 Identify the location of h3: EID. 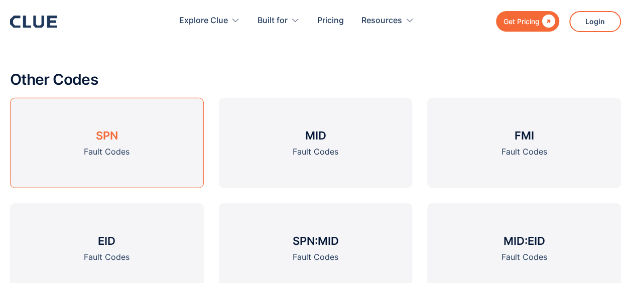
(106, 241).